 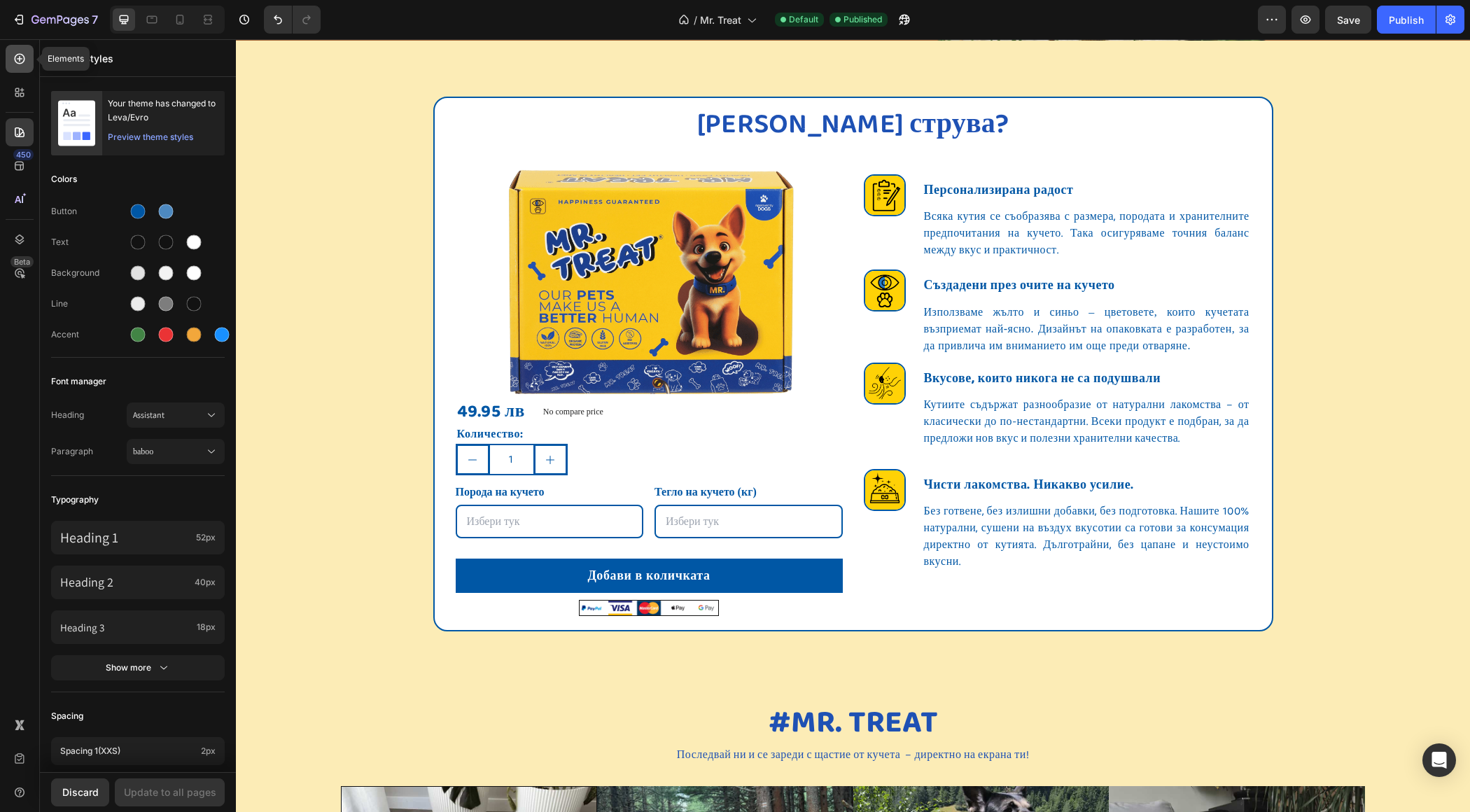 What do you see at coordinates (413, 569) in the screenshot?
I see `img: Начини на плащане` at bounding box center [413, 569].